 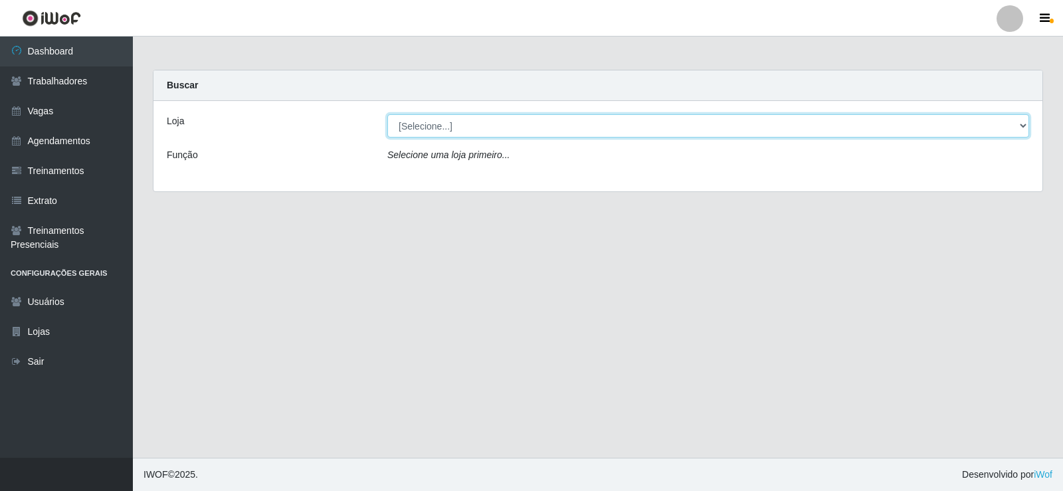 What do you see at coordinates (51, 18) in the screenshot?
I see `img: CoreUI Logo` at bounding box center [51, 18].